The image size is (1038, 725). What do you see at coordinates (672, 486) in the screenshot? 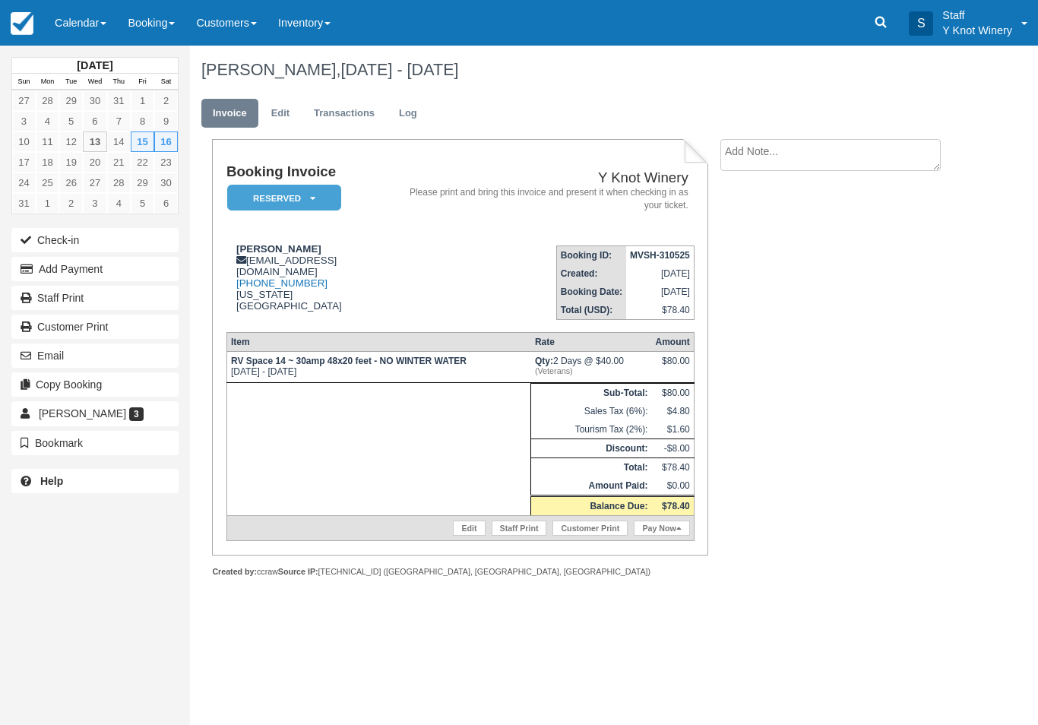
I see `td: $0.00` at bounding box center [672, 486].